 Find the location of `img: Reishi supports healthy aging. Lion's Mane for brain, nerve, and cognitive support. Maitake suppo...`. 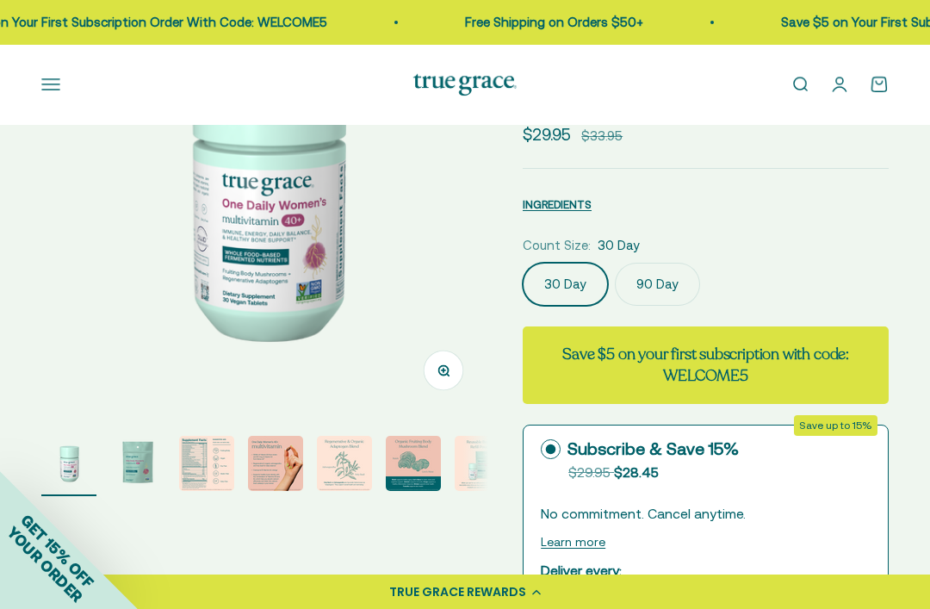

img: Reishi supports healthy aging. Lion's Mane for brain, nerve, and cognitive support. Maitake suppo... is located at coordinates (413, 463).